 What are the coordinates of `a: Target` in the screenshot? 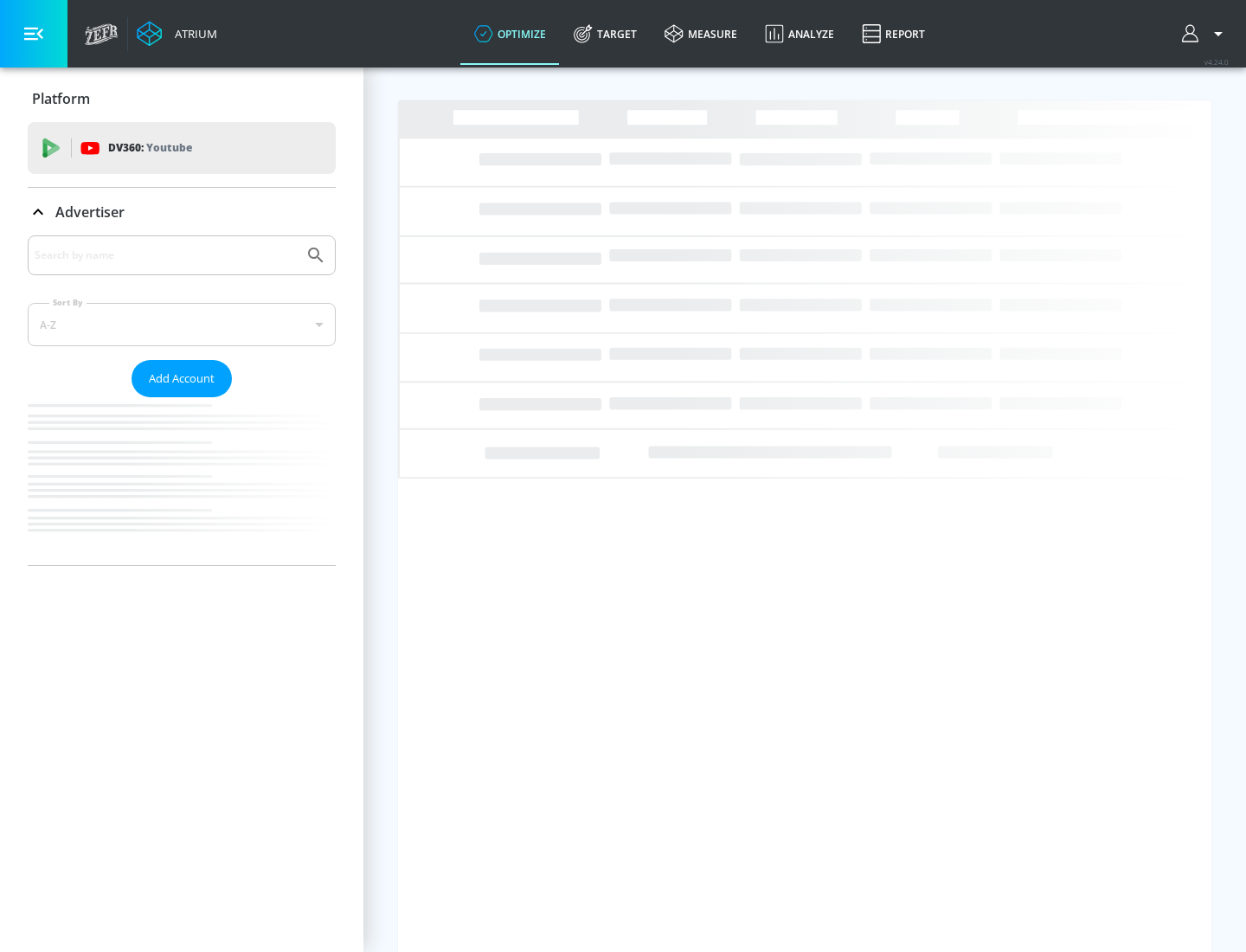 It's located at (605, 33).